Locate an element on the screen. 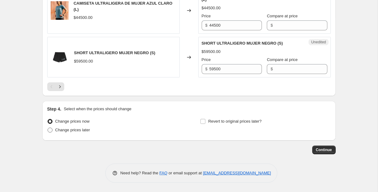 This screenshot has height=192, width=378. img: TamanoWeb_0002_24_02_FAR_Olot_2998_80x.jpg is located at coordinates (60, 11).